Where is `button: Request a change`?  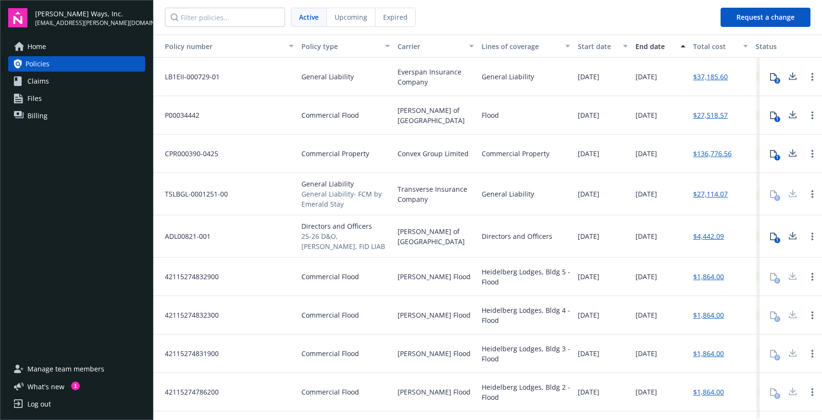
button: Request a change is located at coordinates (766, 17).